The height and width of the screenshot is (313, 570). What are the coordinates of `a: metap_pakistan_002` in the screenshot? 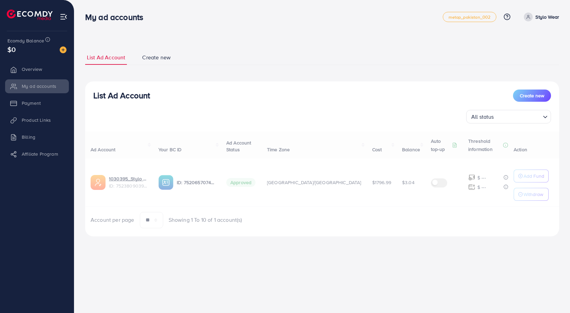 It's located at (470, 17).